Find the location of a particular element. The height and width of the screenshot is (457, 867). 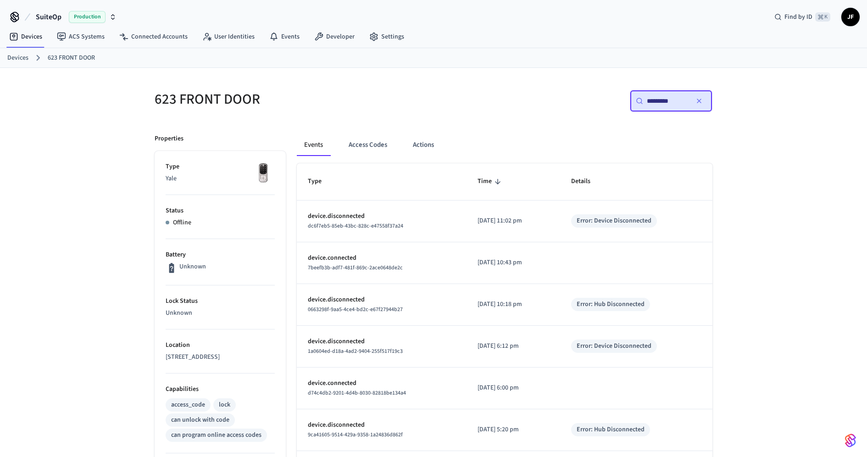

a: User Identities is located at coordinates (228, 37).